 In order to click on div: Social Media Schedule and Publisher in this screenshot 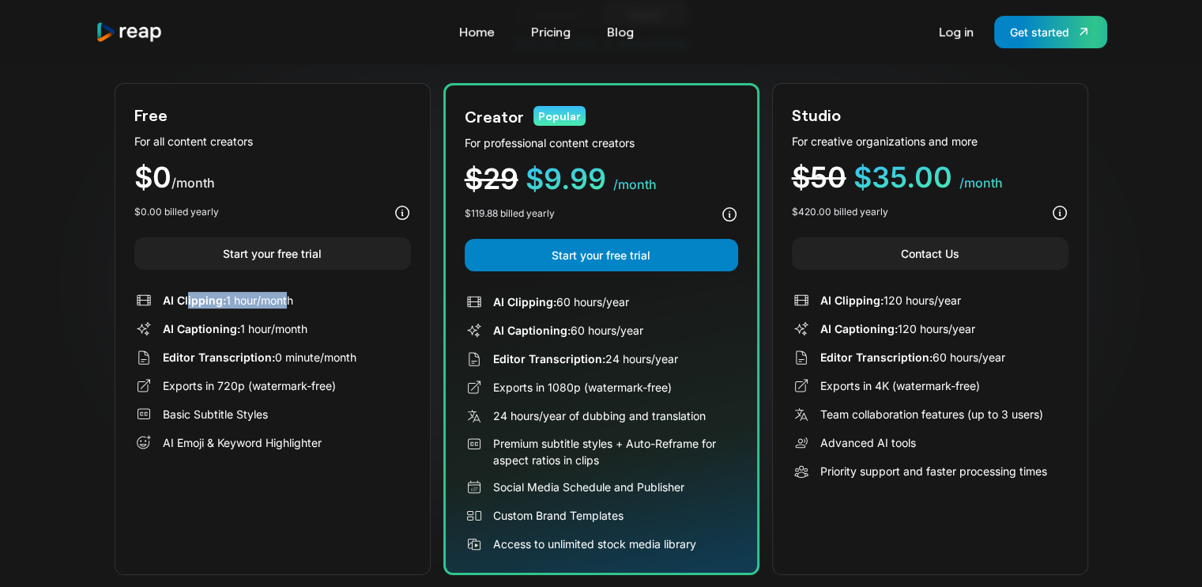, I will do `click(589, 486)`.